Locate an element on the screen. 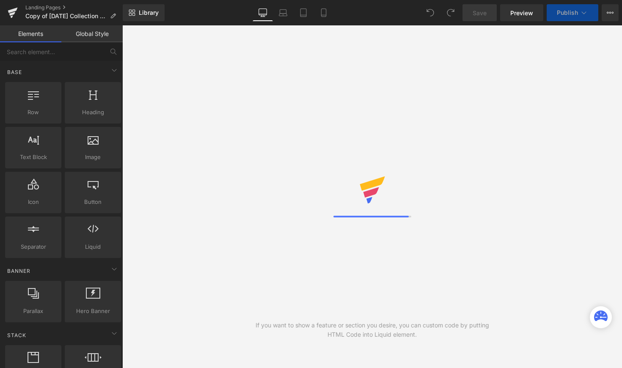 The image size is (622, 368). span: Publish is located at coordinates (567, 13).